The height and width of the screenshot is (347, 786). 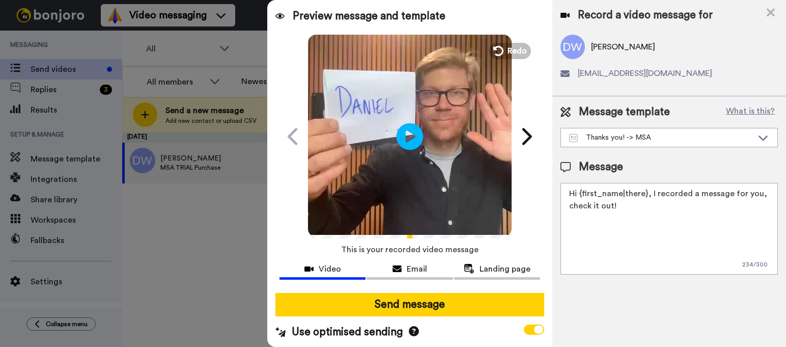 I want to click on span: This is your recorded video message, so click(x=410, y=250).